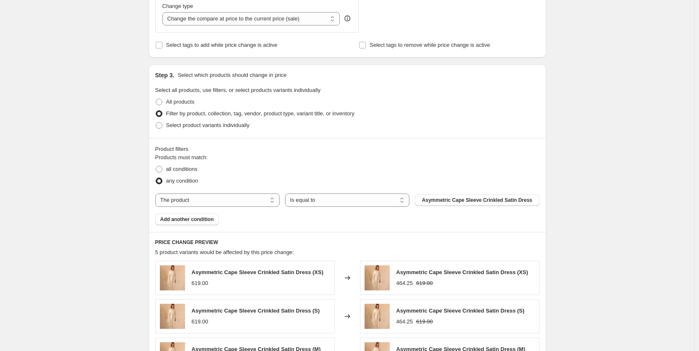  What do you see at coordinates (187, 220) in the screenshot?
I see `button: Add another condition` at bounding box center [187, 220].